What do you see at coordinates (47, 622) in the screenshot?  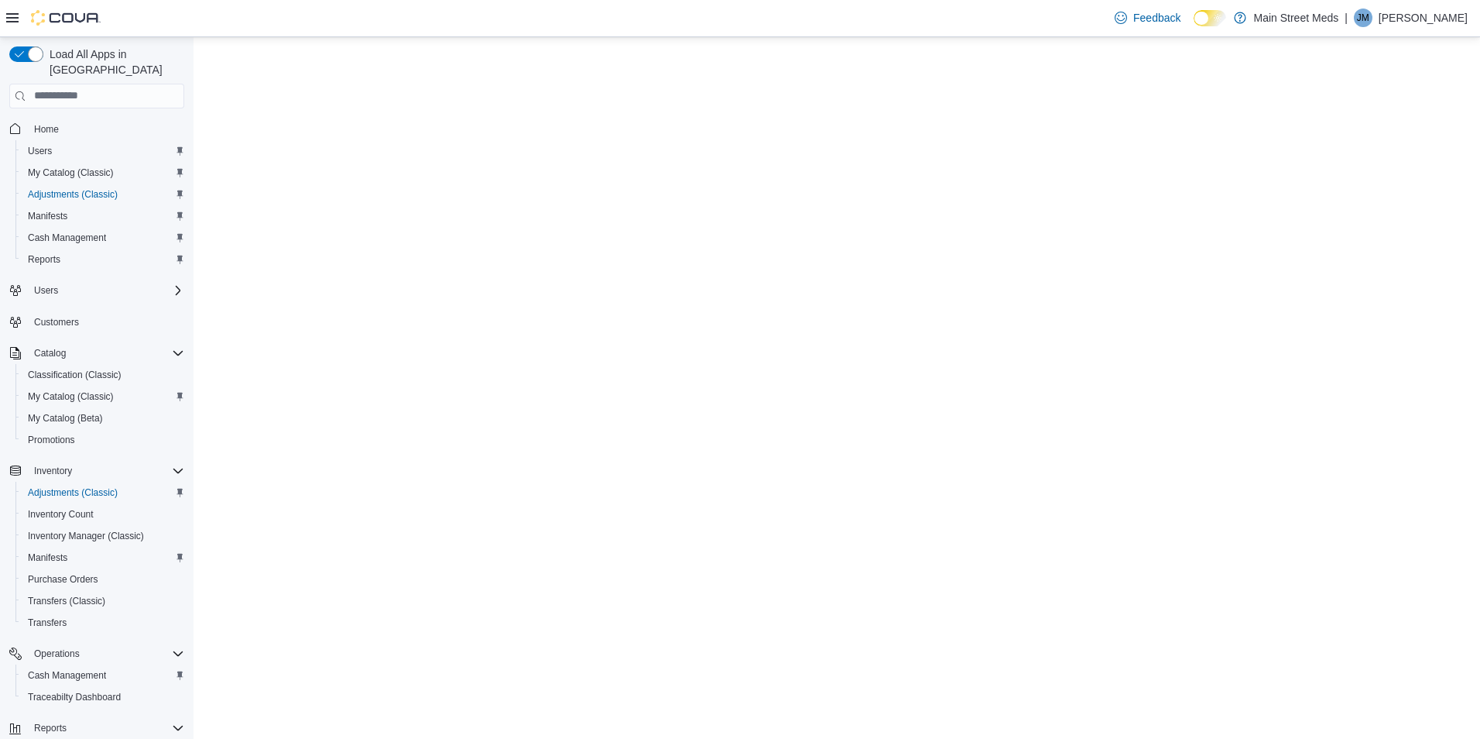 I see `a: Transfers` at bounding box center [47, 622].